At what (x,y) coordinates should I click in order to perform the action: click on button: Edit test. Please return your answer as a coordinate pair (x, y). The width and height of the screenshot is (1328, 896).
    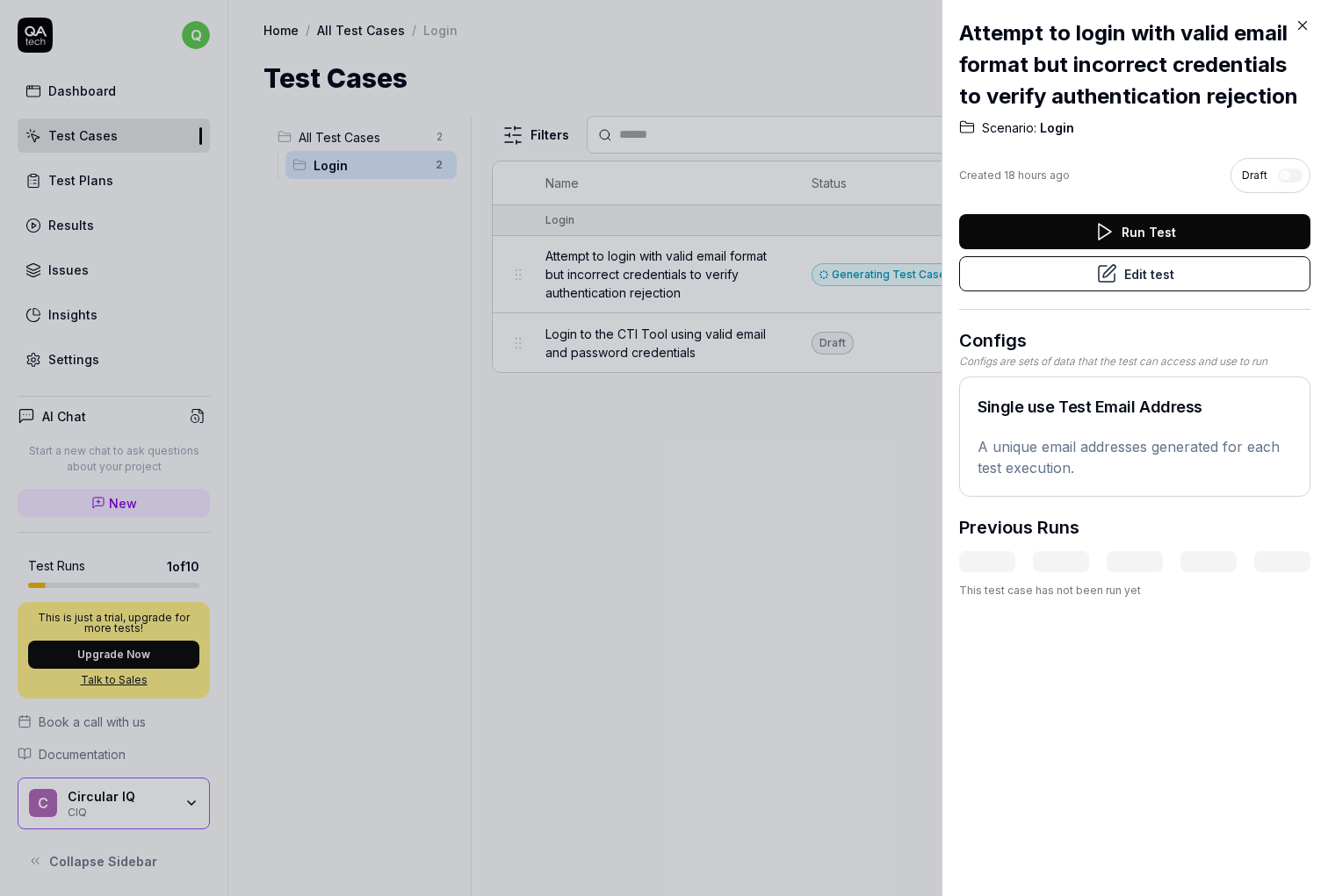
    Looking at the image, I should click on (1135, 274).